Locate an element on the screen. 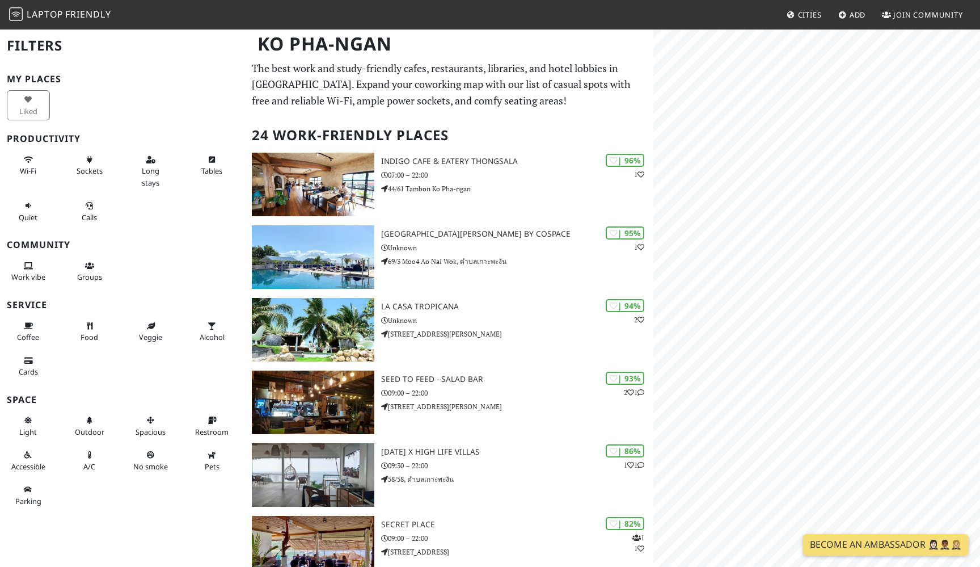 The width and height of the screenshot is (980, 567). h3: La Casa Tropicana is located at coordinates (517, 306).